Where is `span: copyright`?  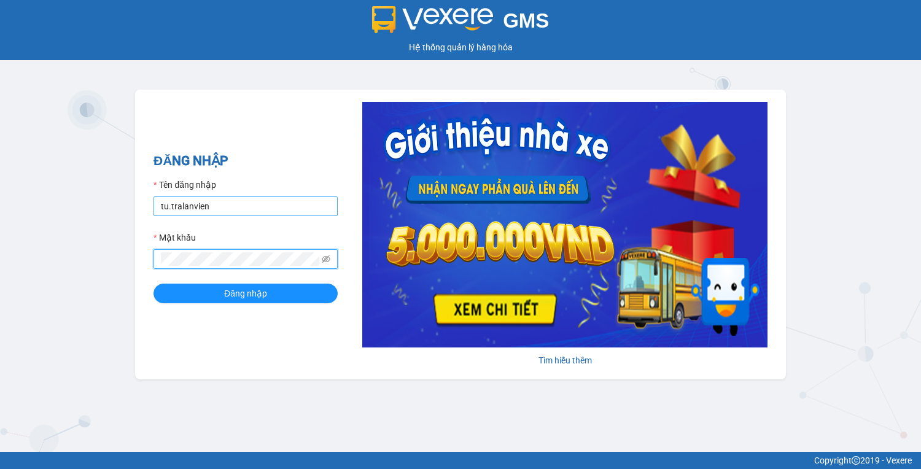 span: copyright is located at coordinates (856, 460).